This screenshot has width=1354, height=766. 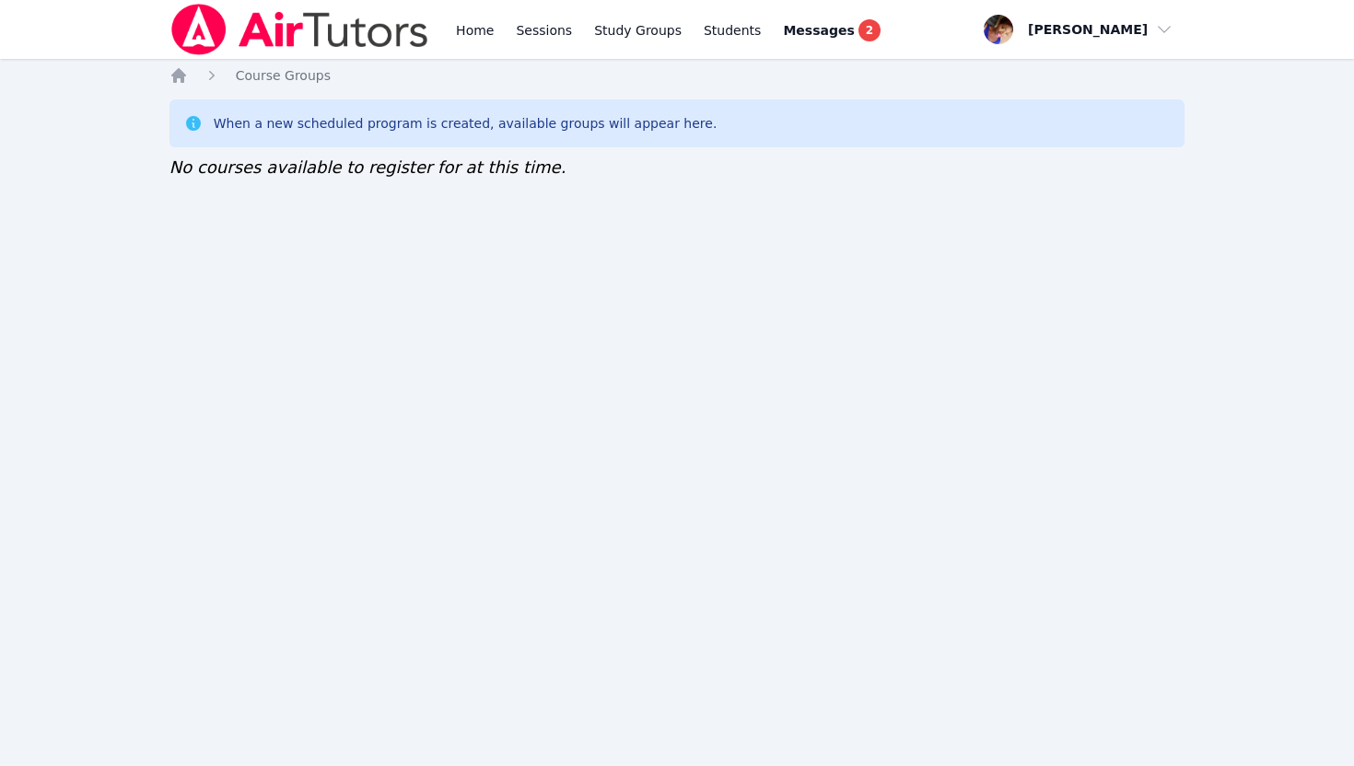 What do you see at coordinates (677, 76) in the screenshot?
I see `nav: Breadcrumb` at bounding box center [677, 76].